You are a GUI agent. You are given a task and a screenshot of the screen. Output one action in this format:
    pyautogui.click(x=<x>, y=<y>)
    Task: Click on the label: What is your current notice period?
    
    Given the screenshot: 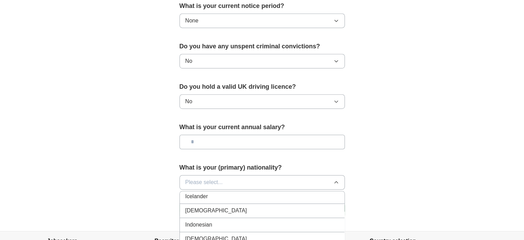 What is the action you would take?
    pyautogui.click(x=262, y=6)
    